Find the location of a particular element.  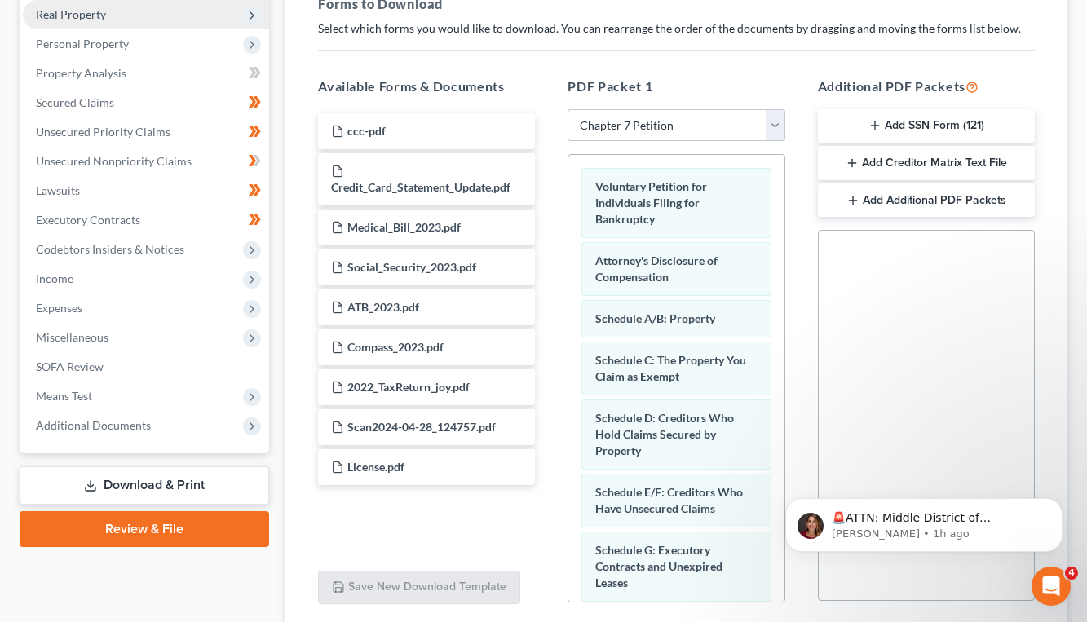

h5: PDF Packet 1 is located at coordinates (676, 86).